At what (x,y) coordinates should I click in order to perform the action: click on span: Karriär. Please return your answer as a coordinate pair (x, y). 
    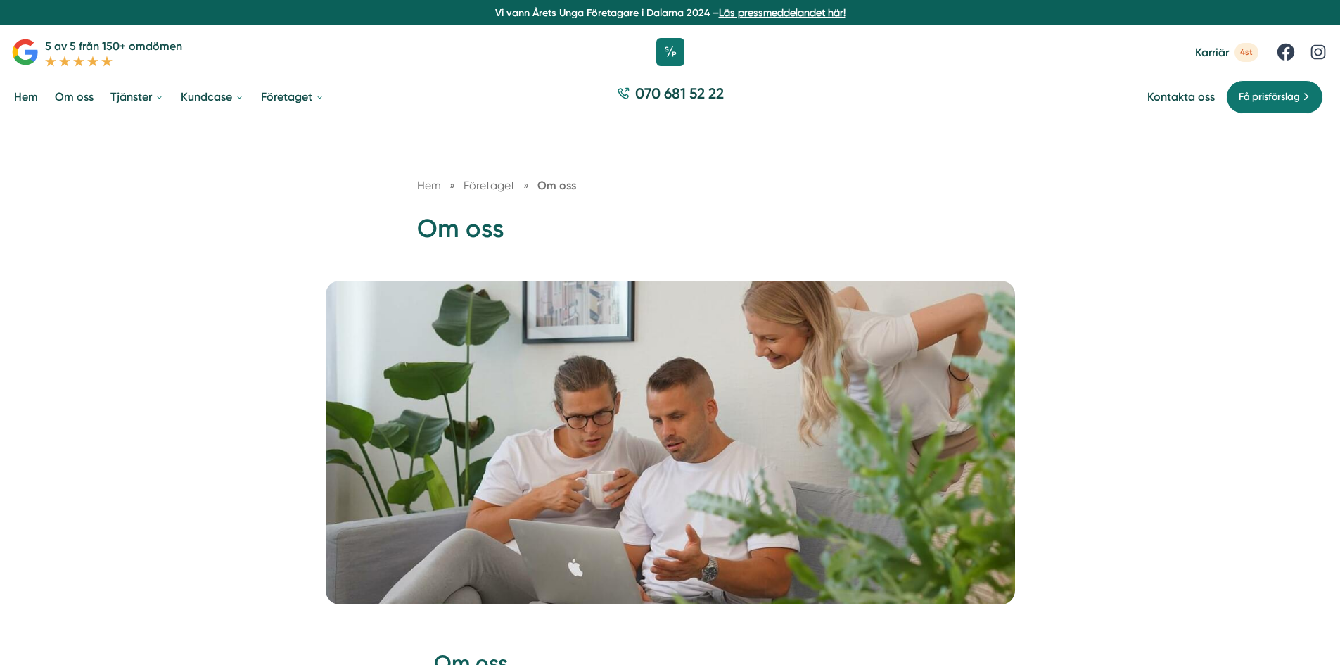
    Looking at the image, I should click on (1212, 52).